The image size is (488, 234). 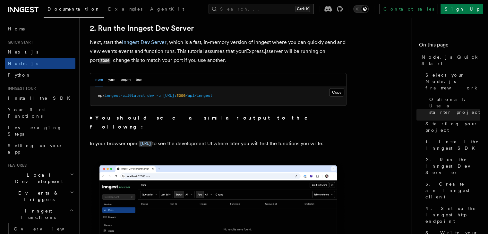 What do you see at coordinates (125, 10) in the screenshot?
I see `a: Examples` at bounding box center [125, 10].